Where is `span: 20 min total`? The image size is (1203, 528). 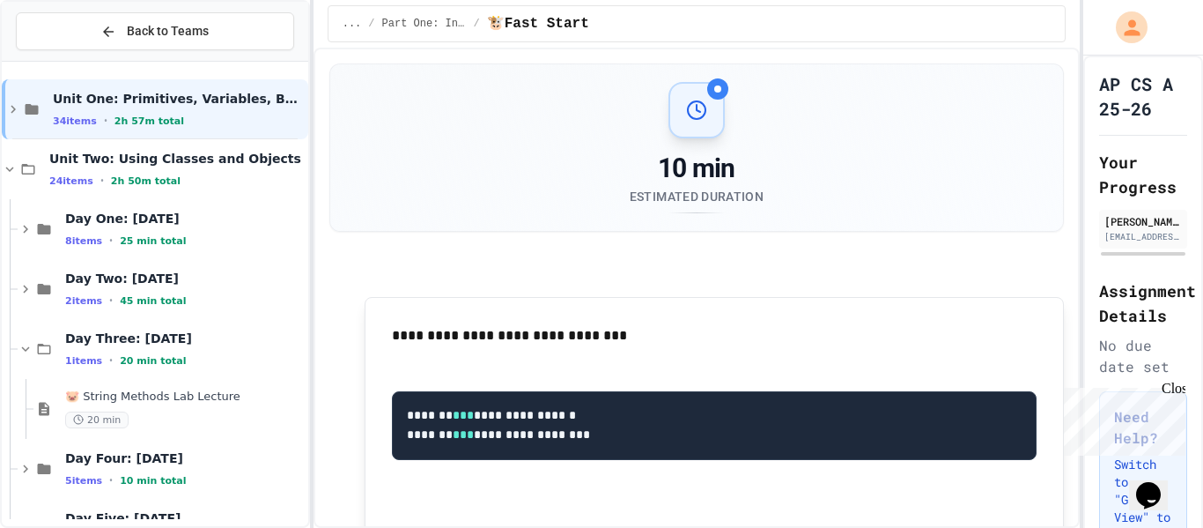
span: 20 min total is located at coordinates (152, 360).